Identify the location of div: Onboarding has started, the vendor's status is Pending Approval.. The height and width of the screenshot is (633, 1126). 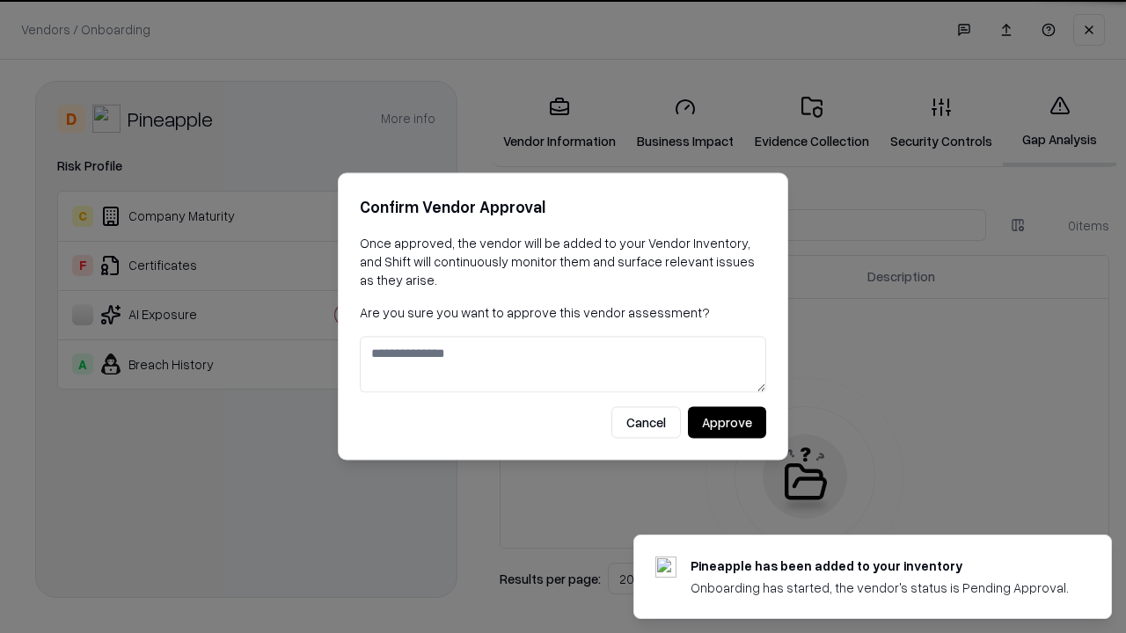
(880, 588).